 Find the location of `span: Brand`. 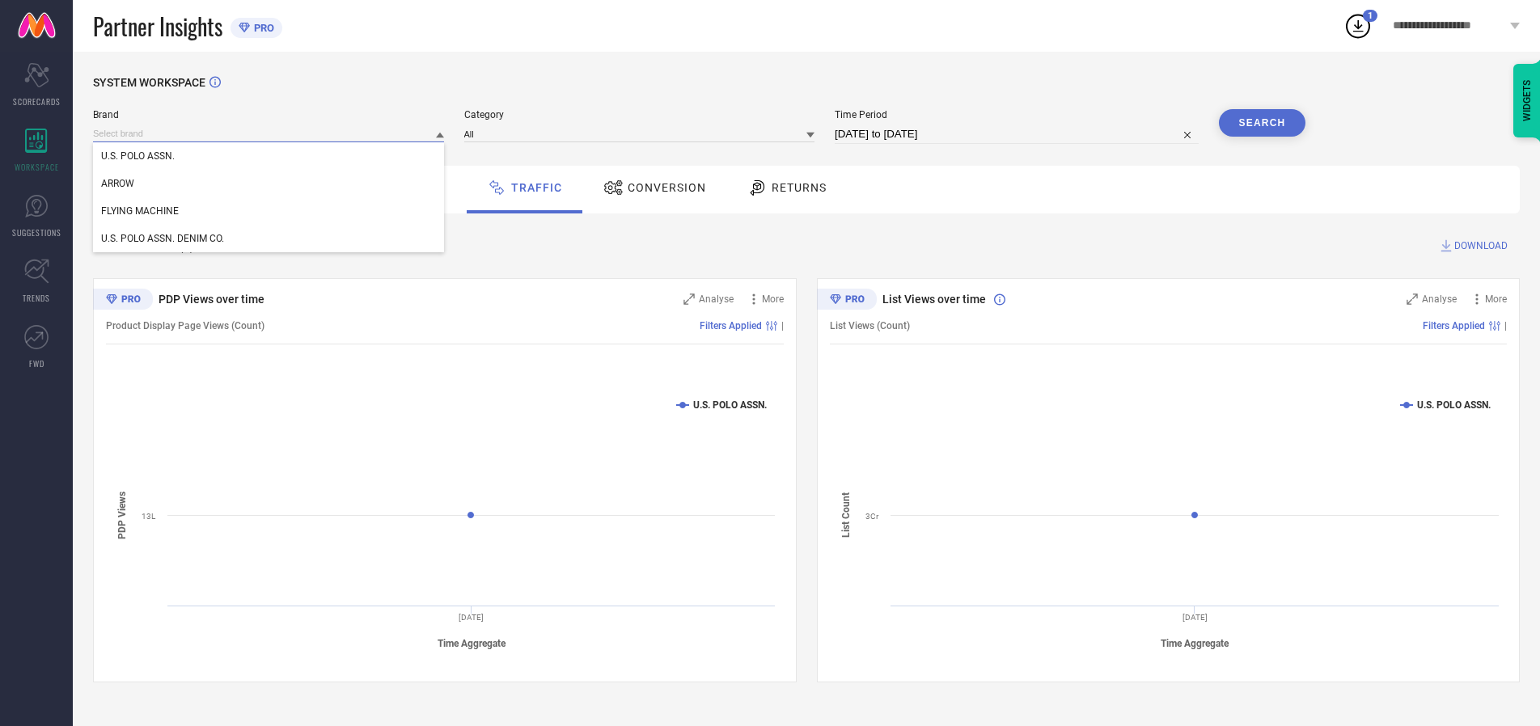

span: Brand is located at coordinates (269, 115).